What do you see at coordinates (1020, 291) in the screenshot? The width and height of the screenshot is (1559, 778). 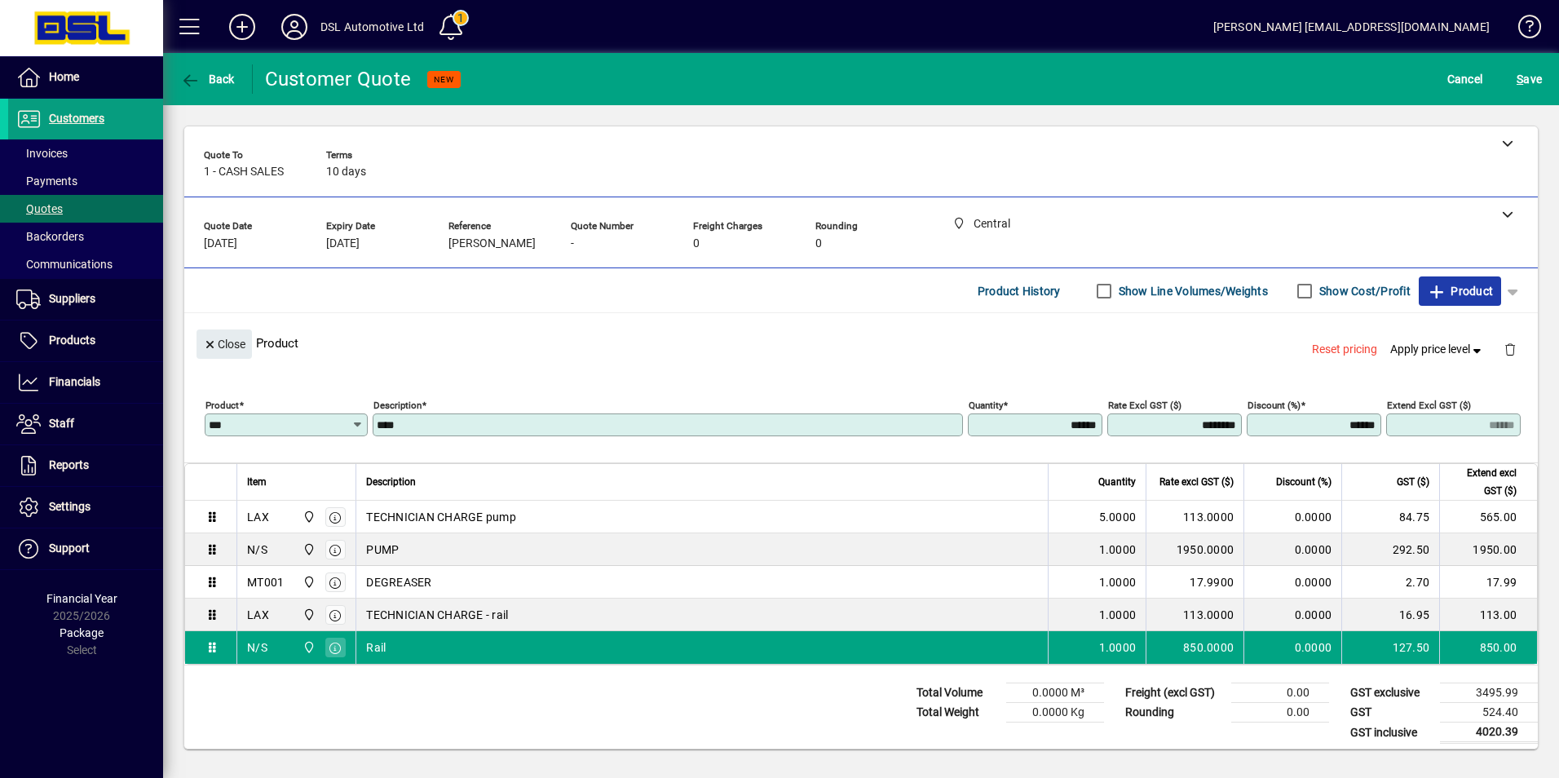 I see `span: Product History` at bounding box center [1020, 291].